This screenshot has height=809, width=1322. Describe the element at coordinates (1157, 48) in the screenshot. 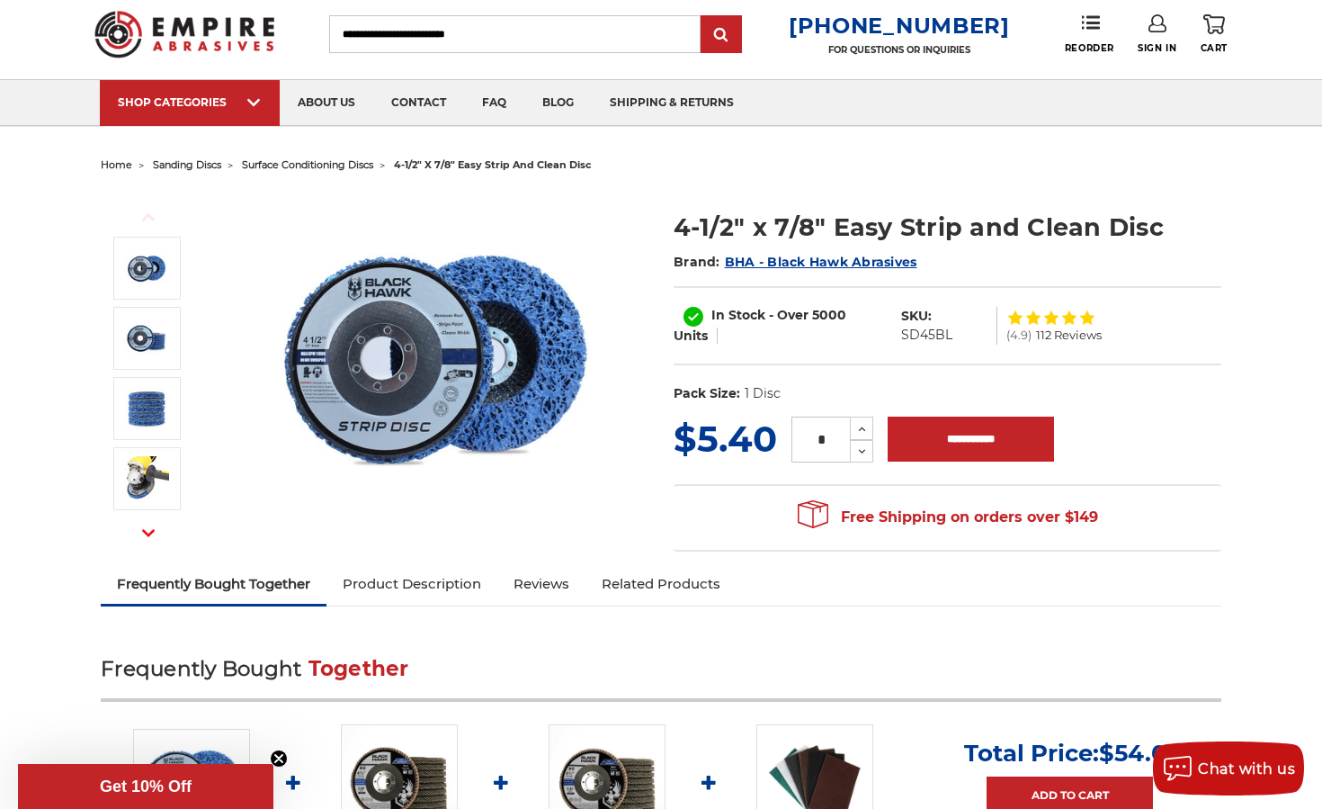

I see `span: Sign In` at that location.